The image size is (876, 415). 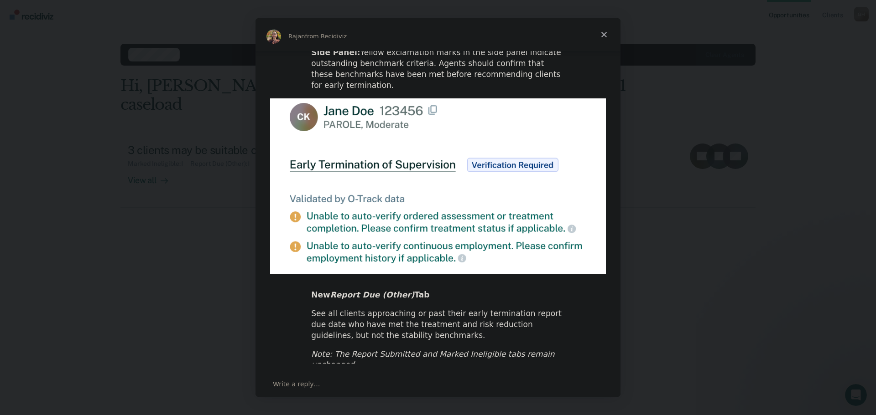 I want to click on b: New Tab, so click(x=370, y=295).